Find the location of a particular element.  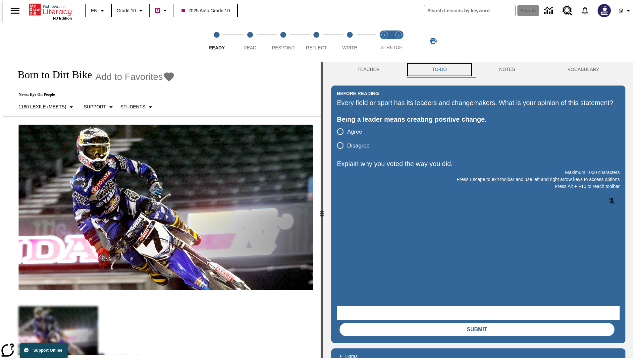

span: Support Offline is located at coordinates (48, 350).